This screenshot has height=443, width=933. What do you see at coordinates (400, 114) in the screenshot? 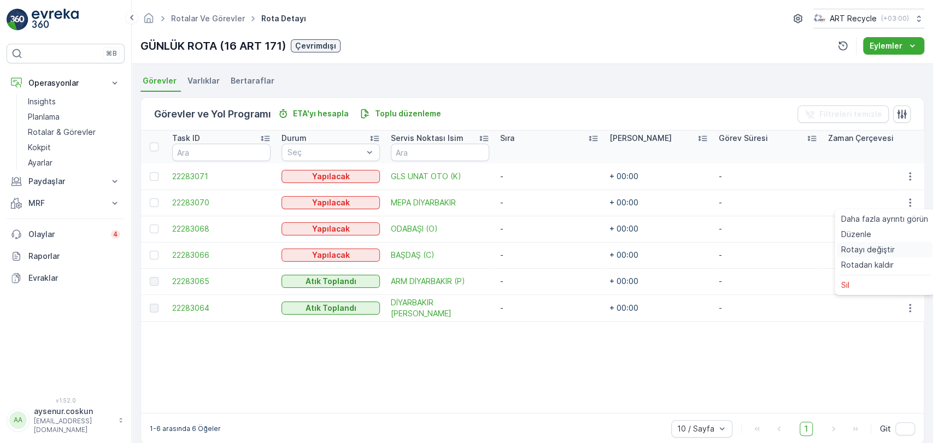
I see `button: Toplu düzenleme` at bounding box center [400, 114].